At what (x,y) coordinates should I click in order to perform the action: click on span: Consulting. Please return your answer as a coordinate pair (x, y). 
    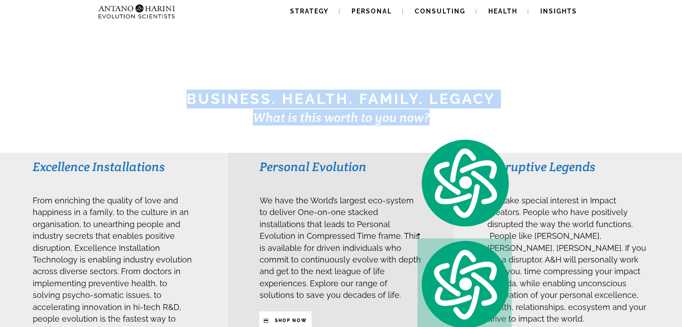
    Looking at the image, I should click on (440, 11).